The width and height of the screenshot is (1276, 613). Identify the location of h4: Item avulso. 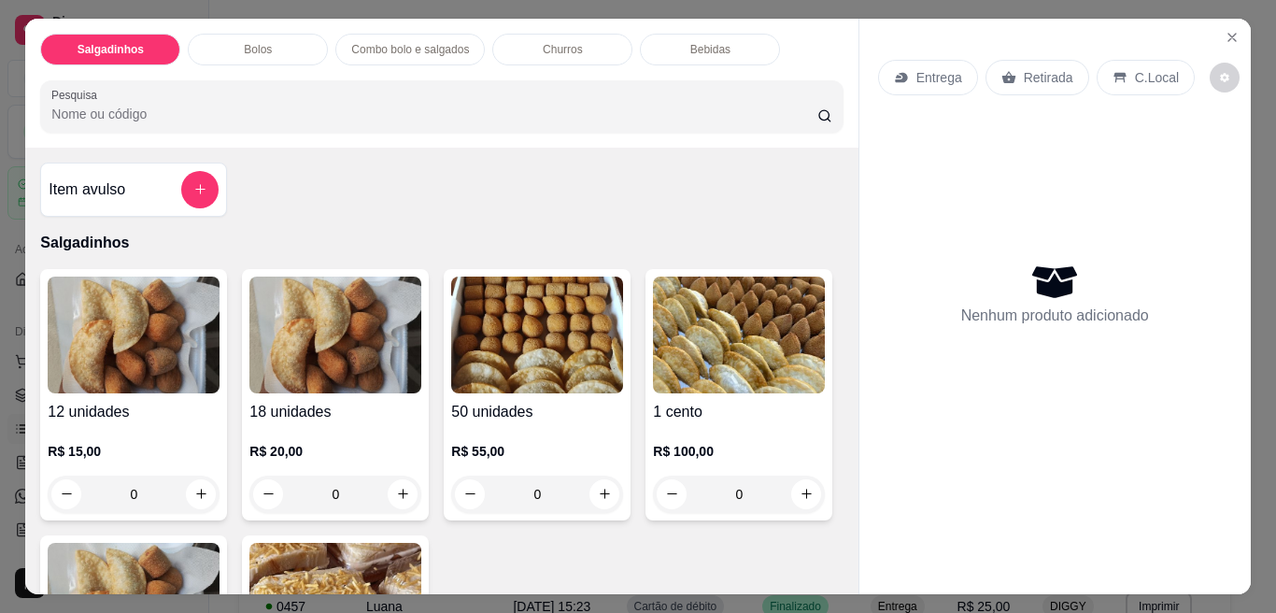
(87, 190).